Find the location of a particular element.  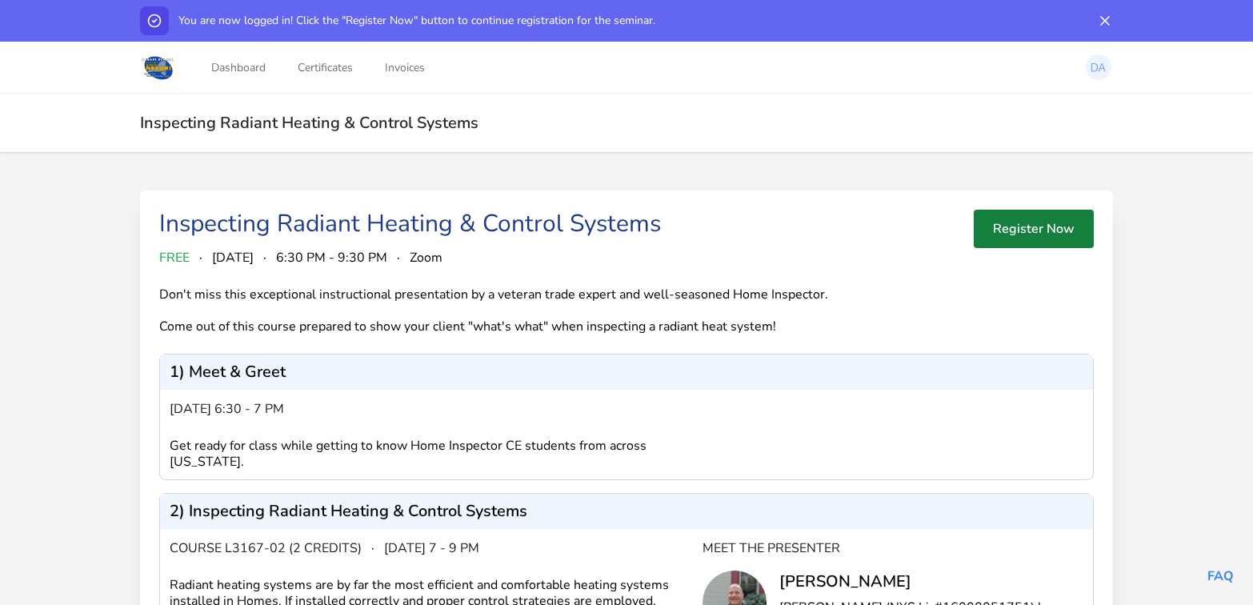

p: 1) Meet & Greet is located at coordinates (227, 372).